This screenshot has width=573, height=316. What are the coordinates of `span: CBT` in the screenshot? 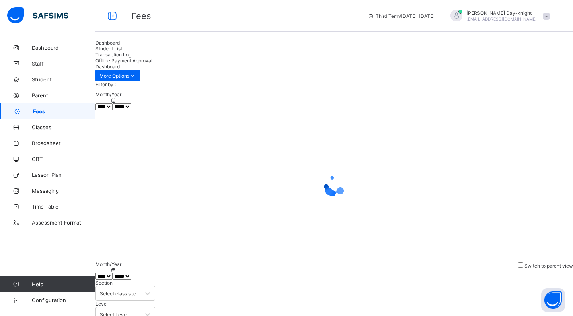 It's located at (64, 159).